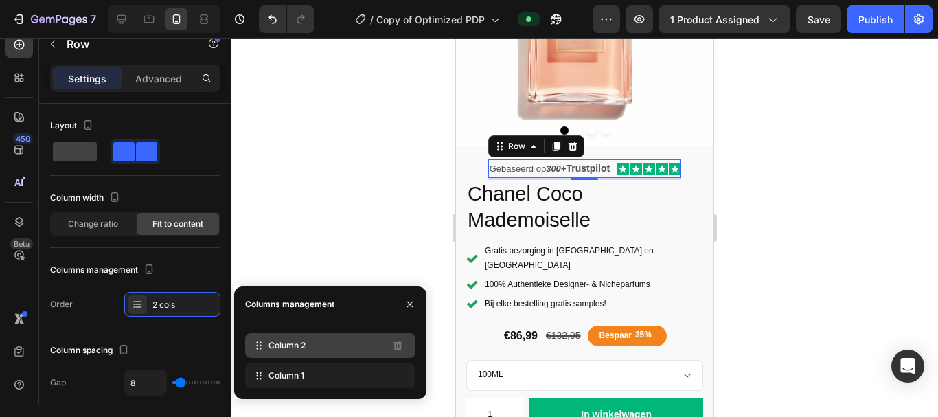  Describe the element at coordinates (93, 130) in the screenshot. I see `p: Gebaseerd op` at that location.